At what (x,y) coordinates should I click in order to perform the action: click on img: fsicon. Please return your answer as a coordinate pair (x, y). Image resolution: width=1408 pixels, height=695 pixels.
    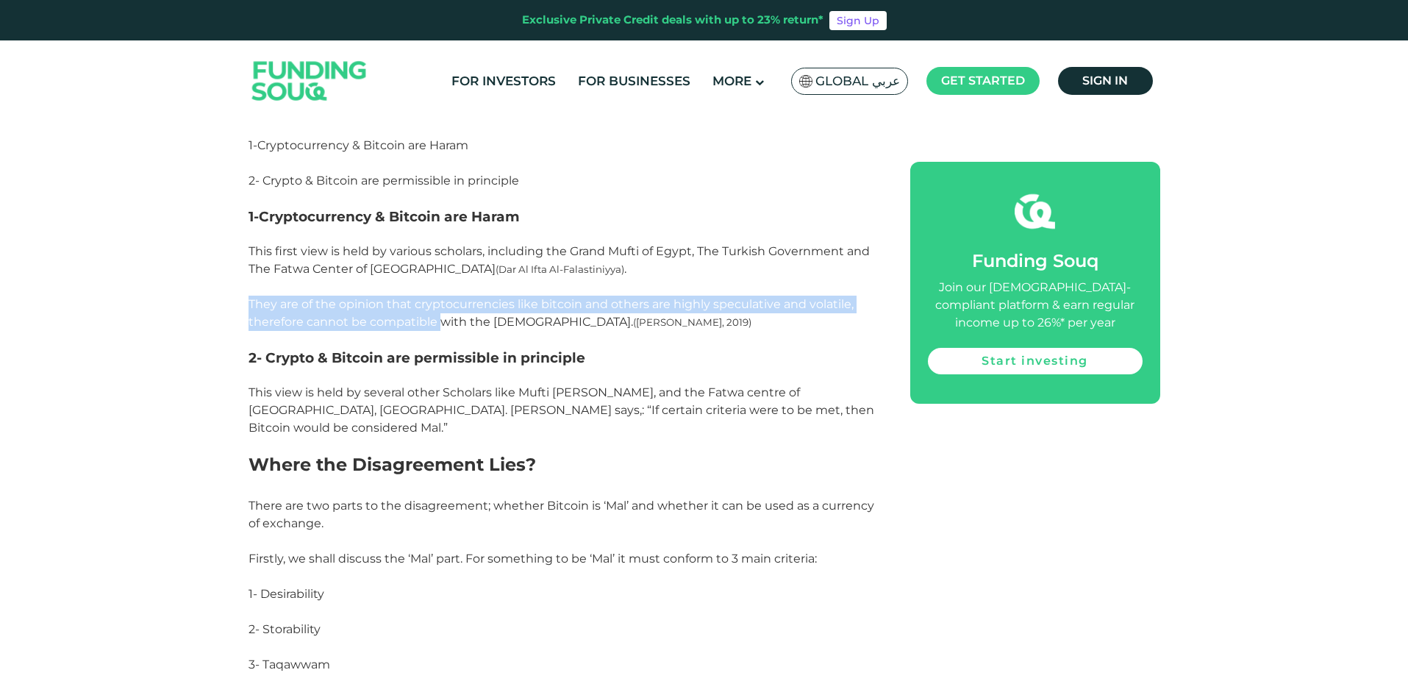
    Looking at the image, I should click on (1034, 211).